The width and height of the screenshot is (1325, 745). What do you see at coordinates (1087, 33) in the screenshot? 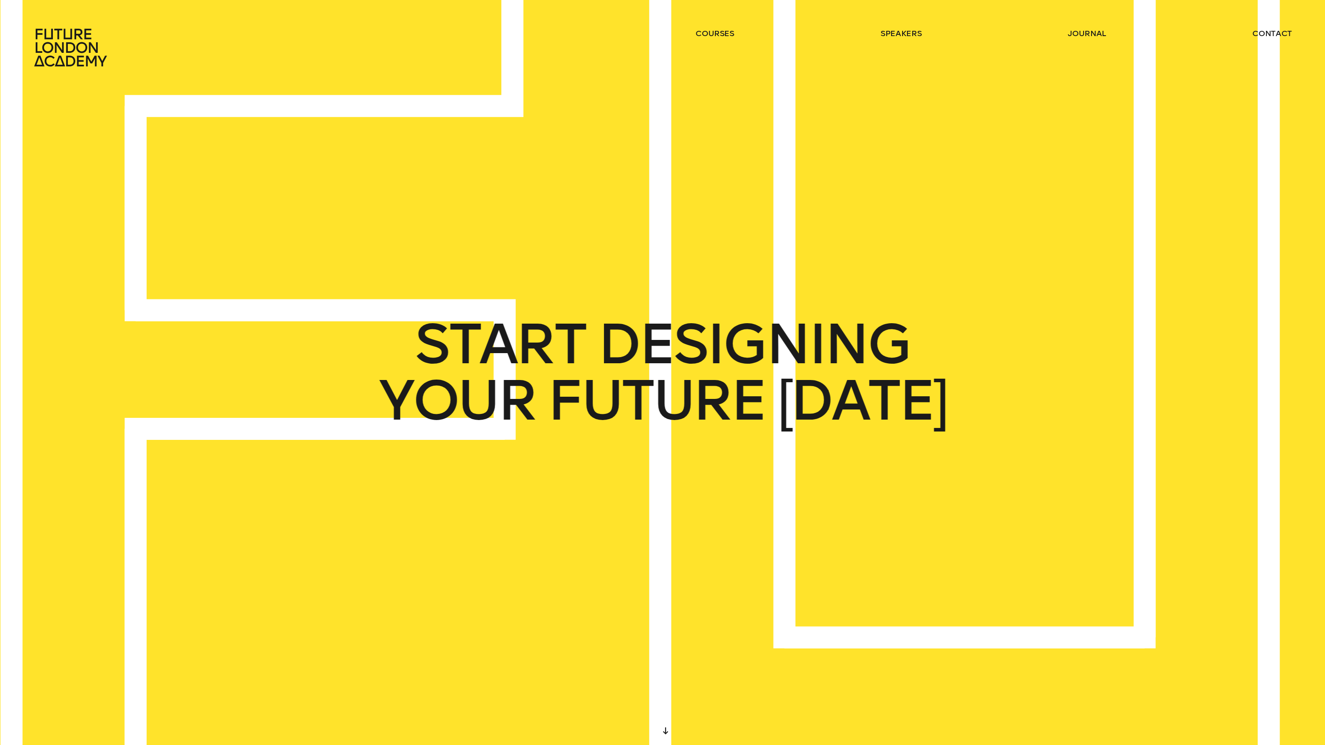
I see `a: journal` at bounding box center [1087, 33].